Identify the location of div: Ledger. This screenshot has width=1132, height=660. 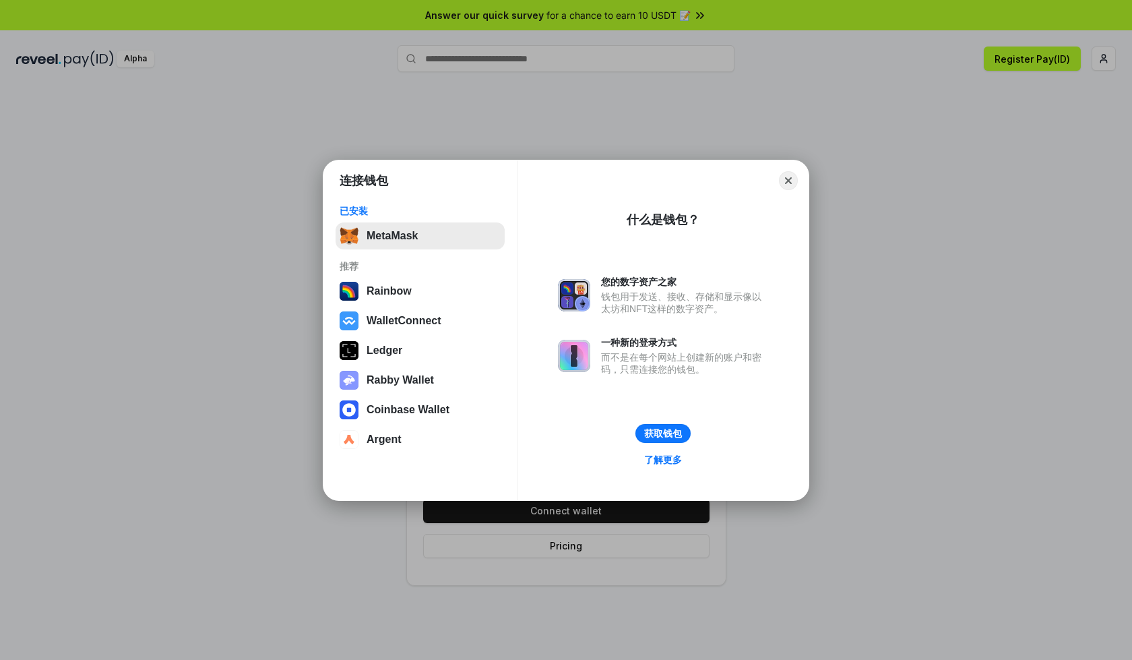
(384, 350).